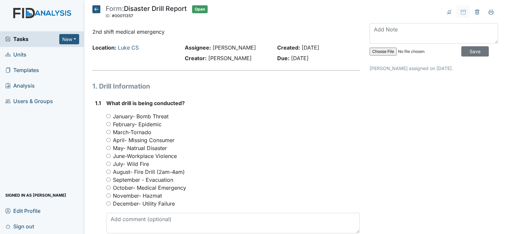 This screenshot has height=234, width=506. I want to click on strong: Location:, so click(104, 48).